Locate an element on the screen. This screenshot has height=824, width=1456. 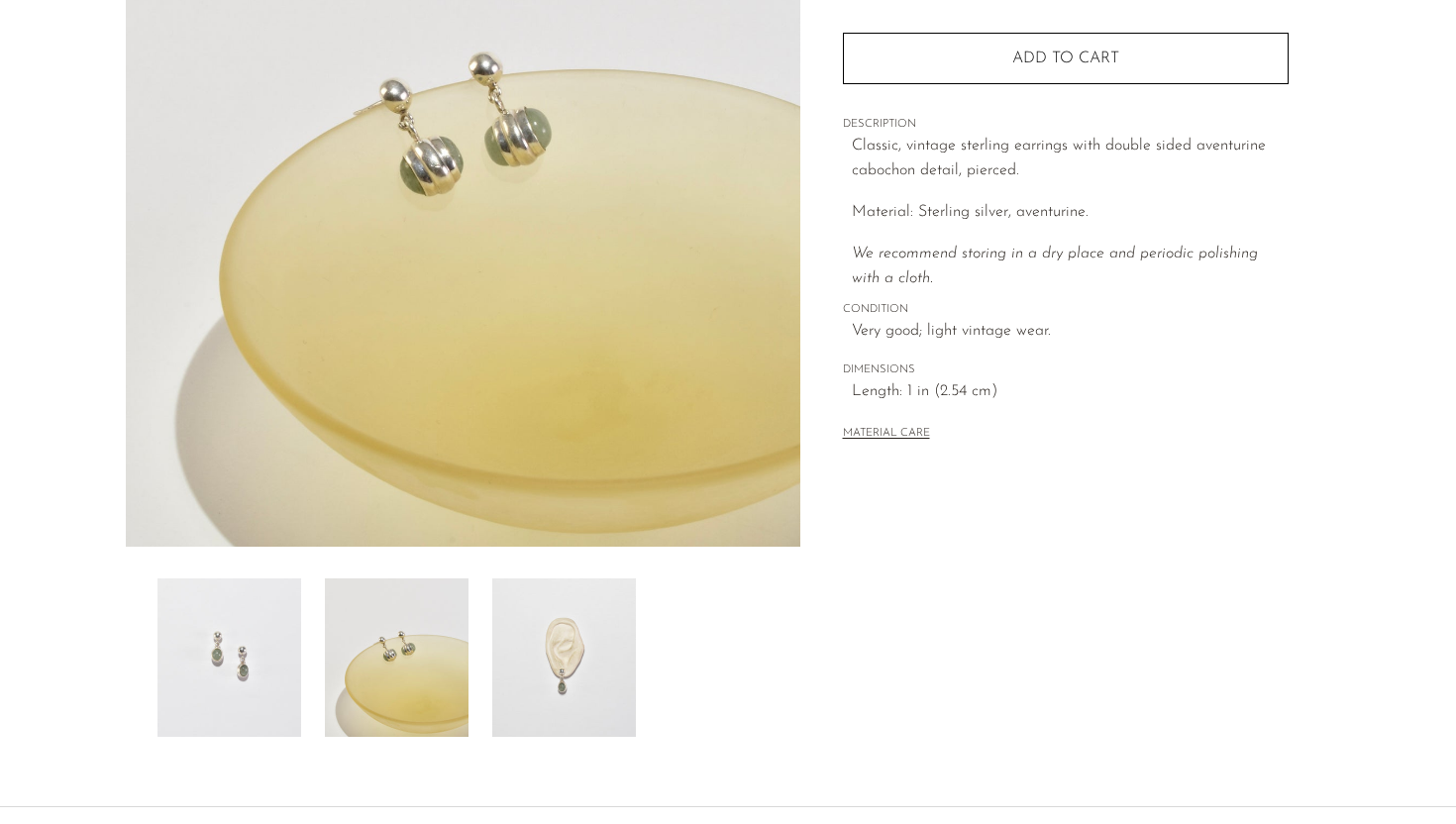
button: Add to cart is located at coordinates (1065, 59).